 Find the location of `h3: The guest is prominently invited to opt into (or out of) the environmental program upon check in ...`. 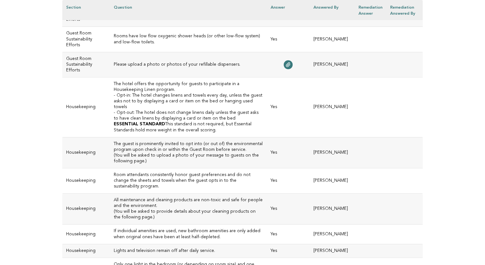

h3: The guest is prominently invited to opt into (or out of) the environmental program upon check in ... is located at coordinates (188, 147).